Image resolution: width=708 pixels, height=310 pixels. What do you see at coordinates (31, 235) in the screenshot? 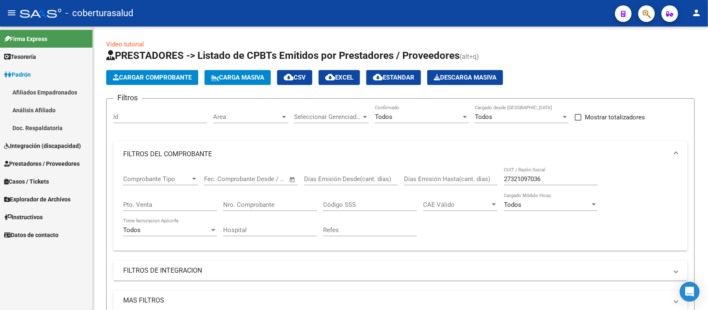
I see `span: Datos de contacto` at bounding box center [31, 235].